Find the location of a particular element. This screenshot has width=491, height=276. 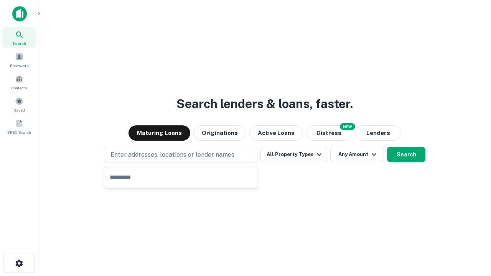

h3: Search lenders & loans, faster. is located at coordinates (265, 104).